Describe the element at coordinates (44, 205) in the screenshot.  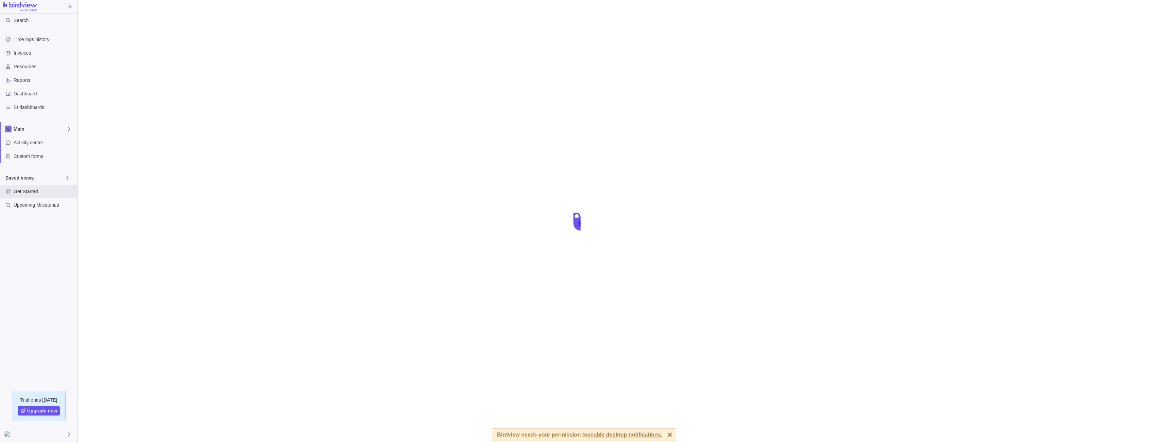
I see `span: Upcoming Milestones` at that location.